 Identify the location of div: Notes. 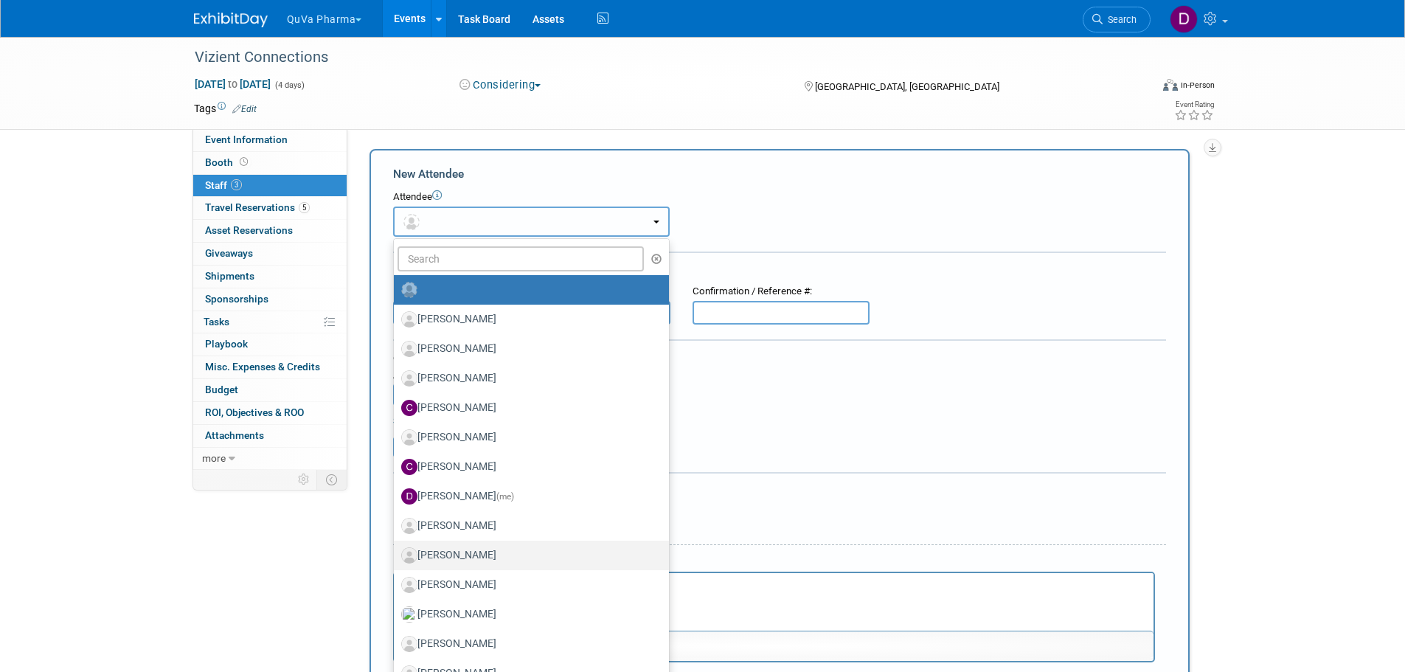
(773, 562).